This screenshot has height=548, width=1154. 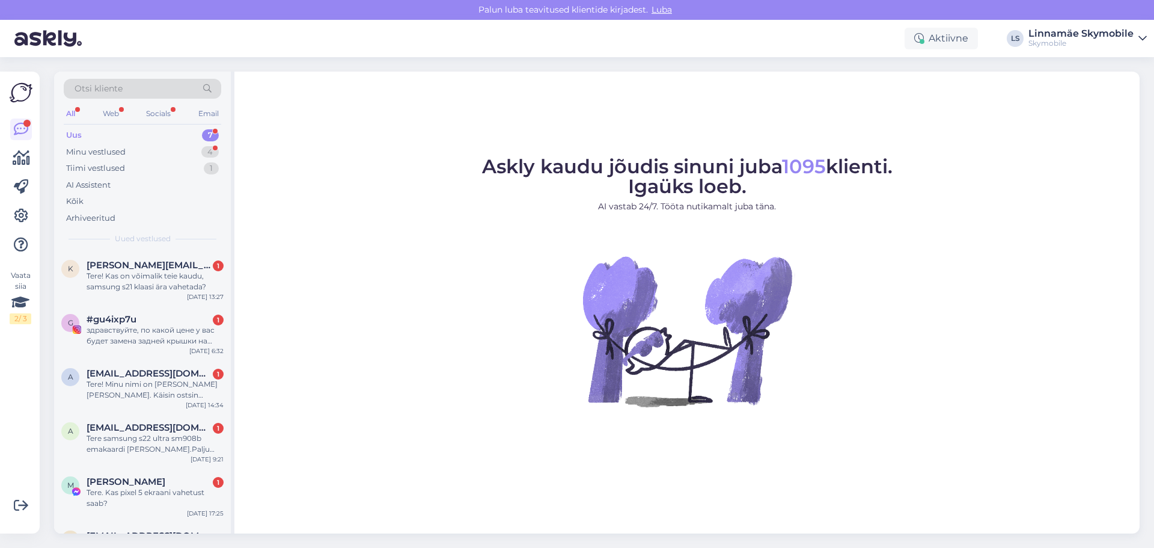 What do you see at coordinates (1015, 38) in the screenshot?
I see `div: LS` at bounding box center [1015, 38].